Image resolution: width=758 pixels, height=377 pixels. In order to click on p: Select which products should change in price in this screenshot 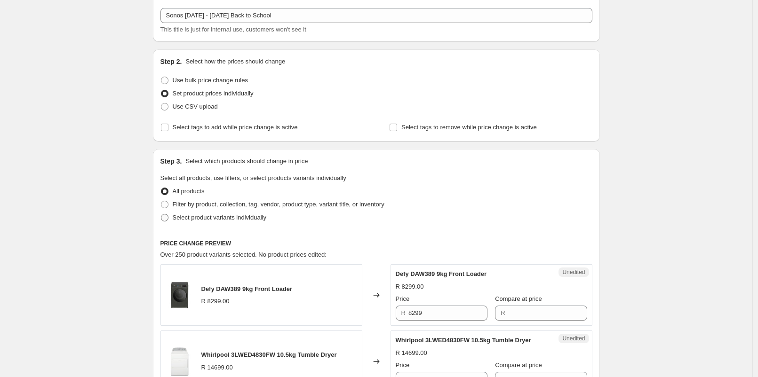, I will do `click(247, 161)`.